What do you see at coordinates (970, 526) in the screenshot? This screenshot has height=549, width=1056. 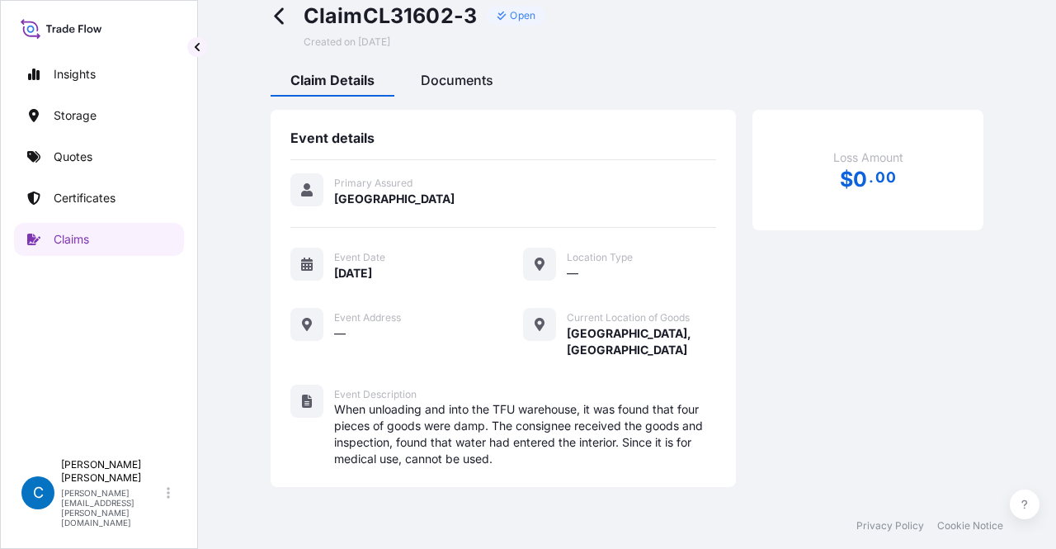 I see `a: Cookie Notice` at bounding box center [970, 526].